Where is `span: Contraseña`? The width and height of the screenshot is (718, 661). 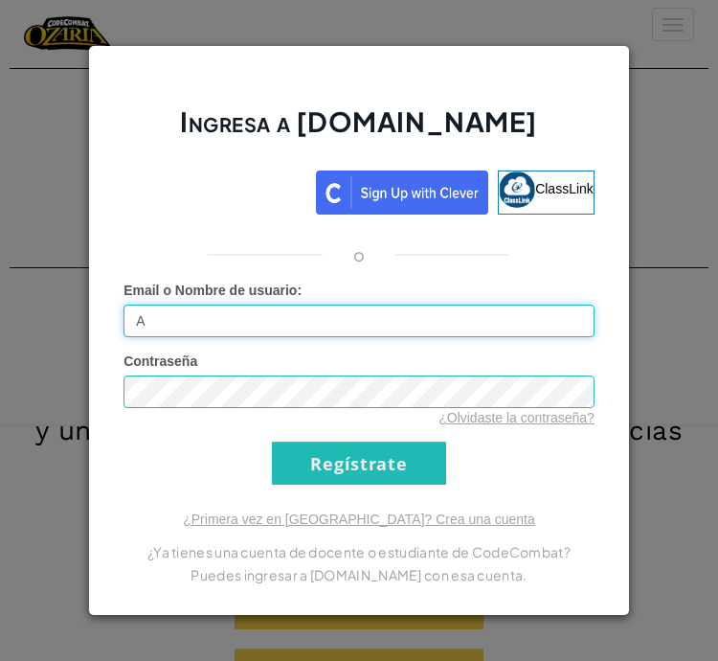
span: Contraseña is located at coordinates (160, 361).